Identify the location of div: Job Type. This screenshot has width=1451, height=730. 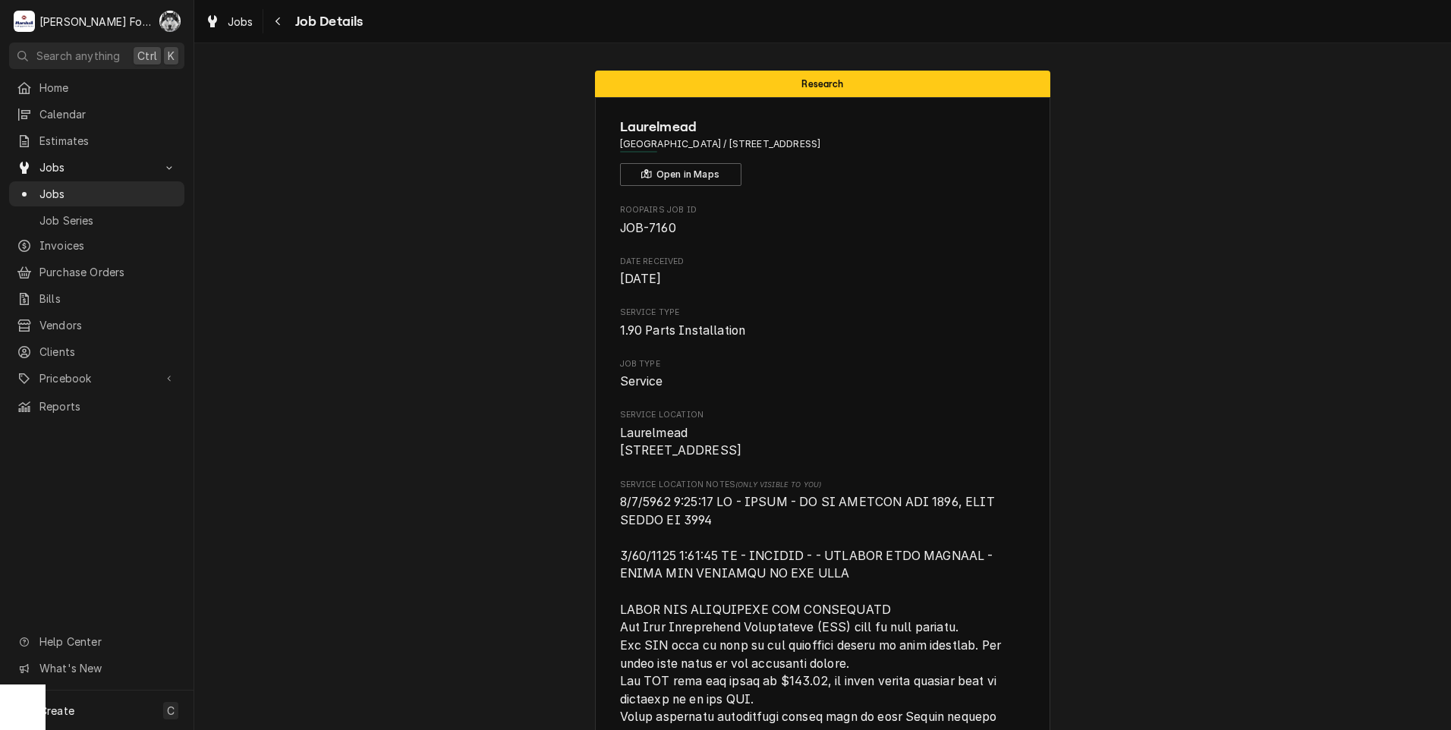
(823, 374).